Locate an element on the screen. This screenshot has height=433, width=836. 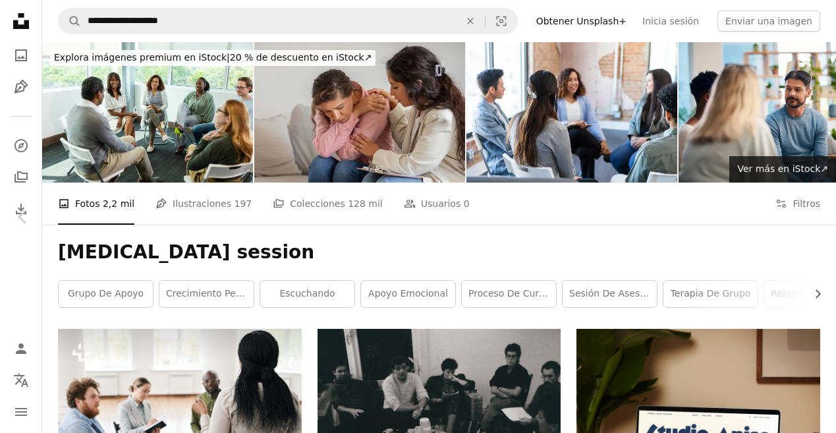
span: Ver más en iStock ↗ is located at coordinates (783, 169).